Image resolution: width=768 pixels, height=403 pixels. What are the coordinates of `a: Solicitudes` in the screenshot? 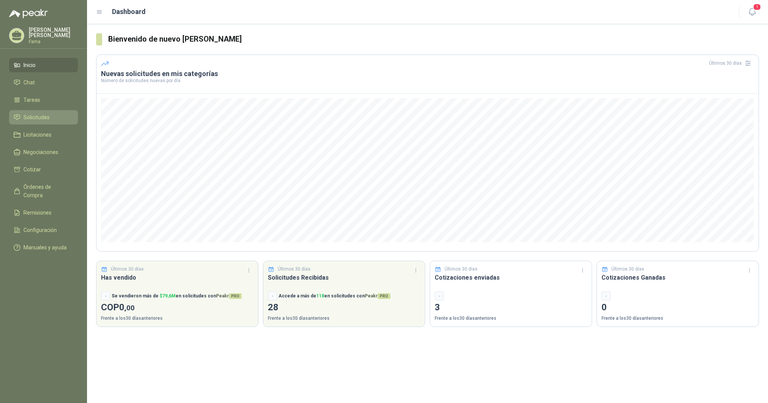 It's located at (43, 117).